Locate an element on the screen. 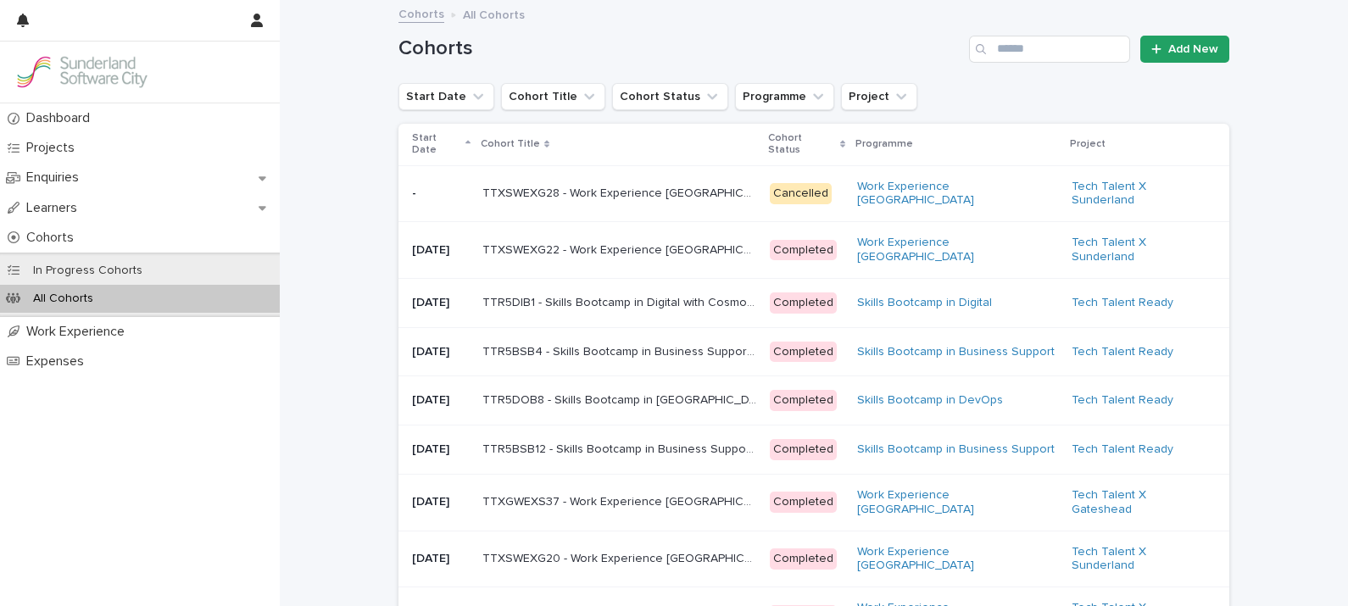 The height and width of the screenshot is (606, 1348). p: TTR5DOB8 - Skills Bootcamp in DevOps with Gateshead College is located at coordinates (621, 399).